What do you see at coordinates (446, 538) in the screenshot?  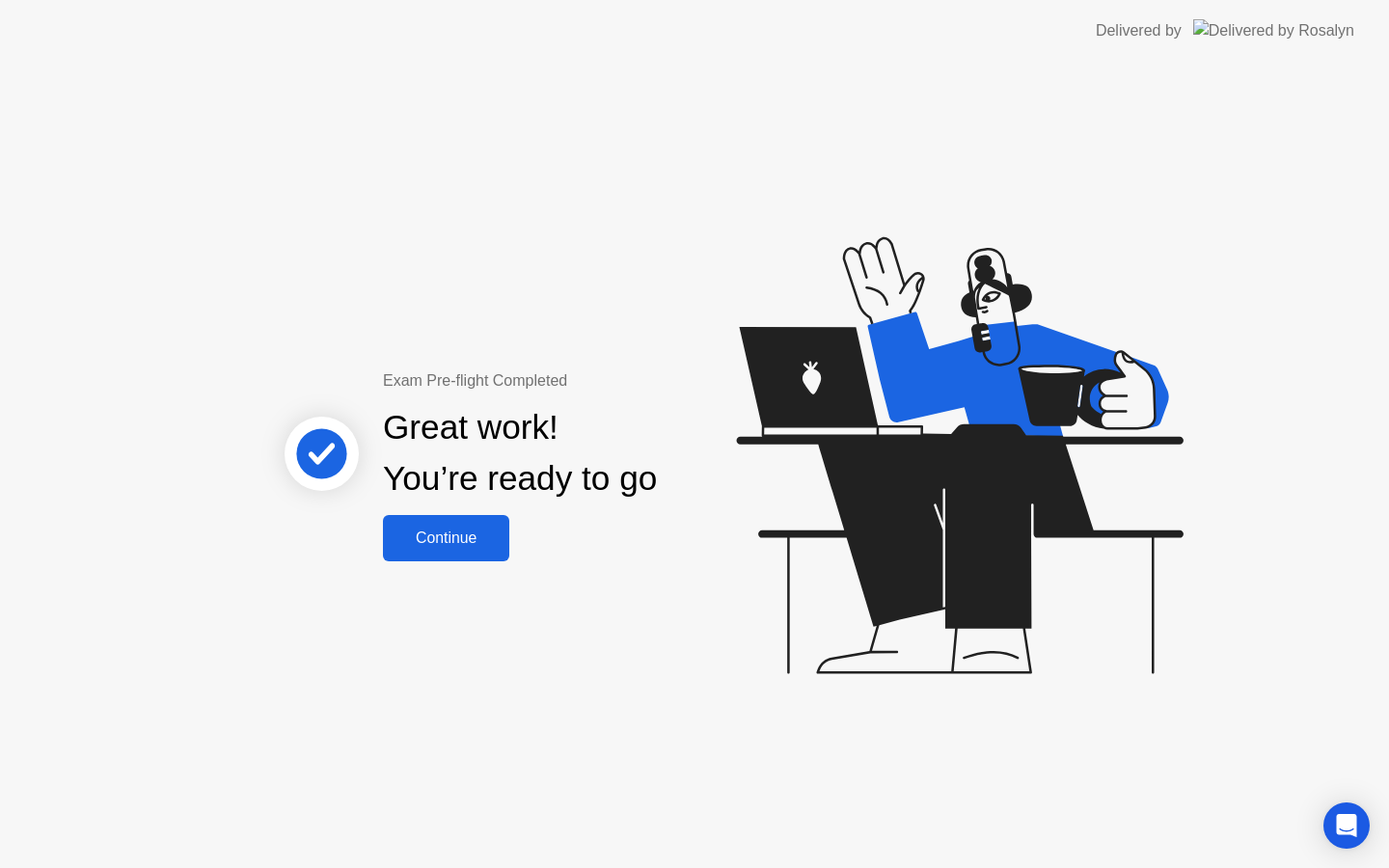 I see `div: Continue` at bounding box center [446, 538].